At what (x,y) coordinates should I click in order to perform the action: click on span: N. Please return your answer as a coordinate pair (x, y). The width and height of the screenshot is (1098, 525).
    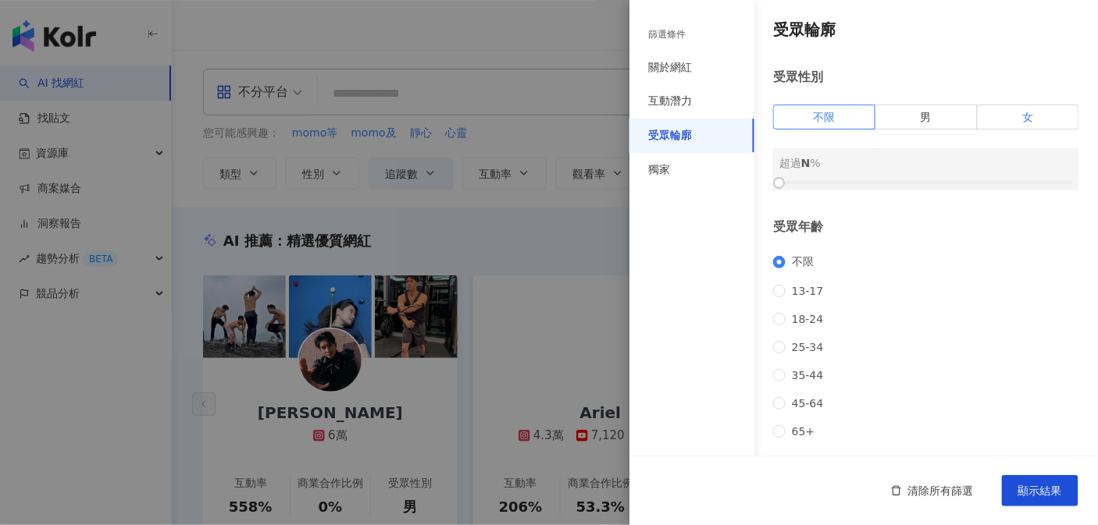
    Looking at the image, I should click on (806, 163).